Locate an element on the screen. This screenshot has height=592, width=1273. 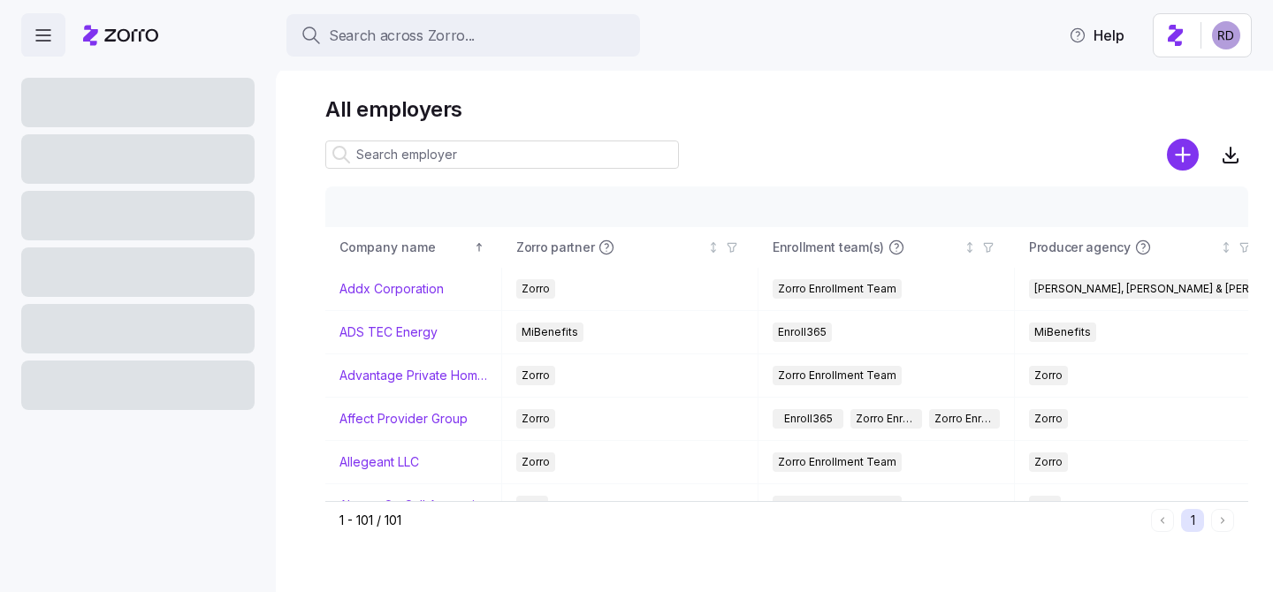
a: Addx Corporation is located at coordinates (392, 289).